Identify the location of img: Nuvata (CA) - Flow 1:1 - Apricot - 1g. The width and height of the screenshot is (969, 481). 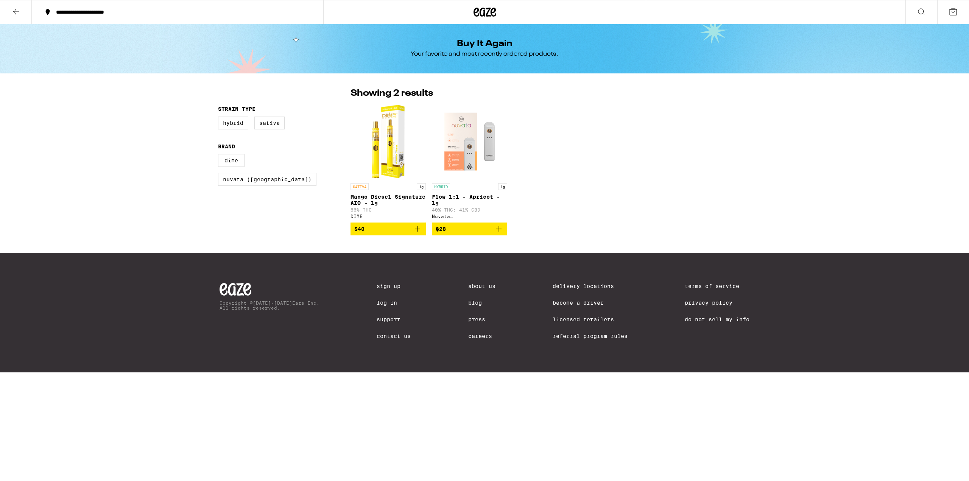
(469, 142).